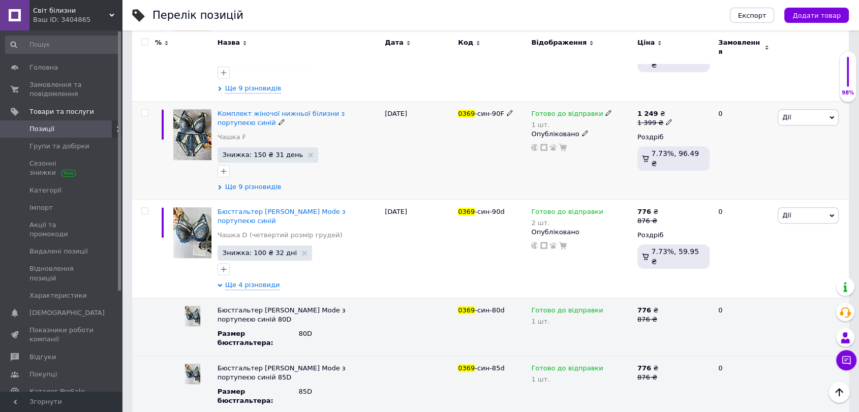 The image size is (859, 412). I want to click on span: Видалені позиції, so click(58, 252).